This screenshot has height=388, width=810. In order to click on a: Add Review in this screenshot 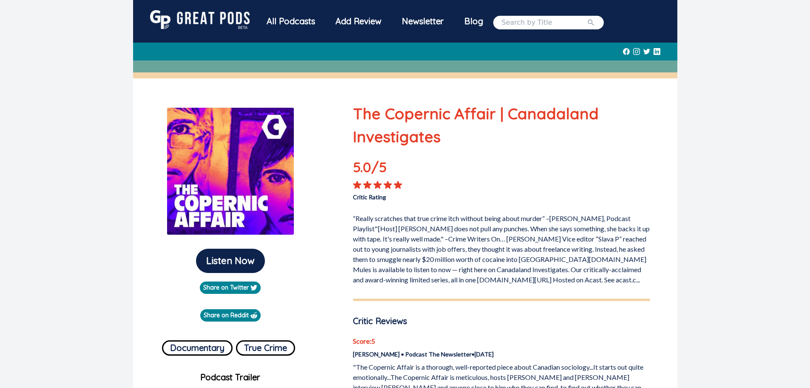, I will do `click(359, 21)`.